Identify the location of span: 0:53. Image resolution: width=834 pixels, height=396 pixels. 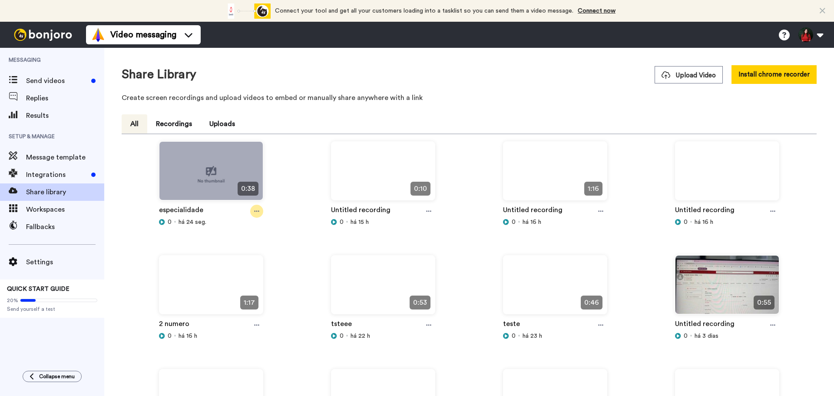
(420, 302).